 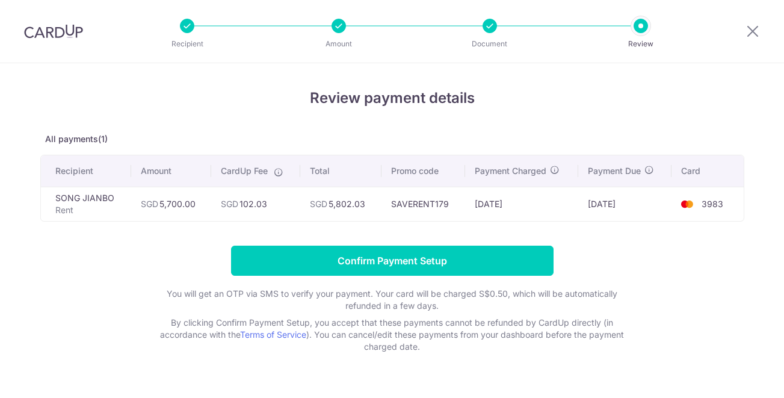 What do you see at coordinates (510, 171) in the screenshot?
I see `span: Payment Charged` at bounding box center [510, 171].